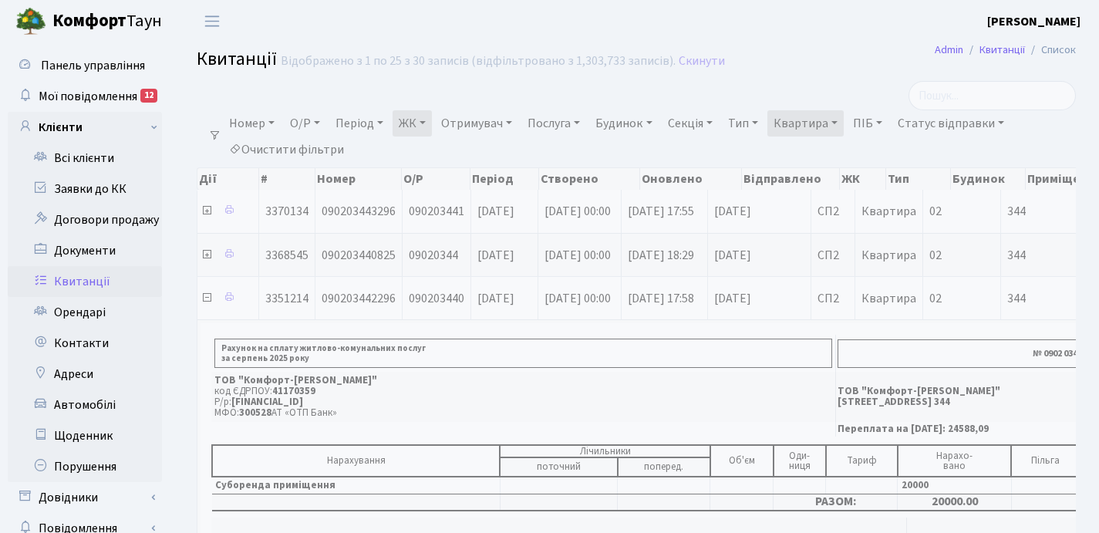 Image resolution: width=1099 pixels, height=533 pixels. What do you see at coordinates (791, 179) in the screenshot?
I see `th: Відправлено` at bounding box center [791, 179].